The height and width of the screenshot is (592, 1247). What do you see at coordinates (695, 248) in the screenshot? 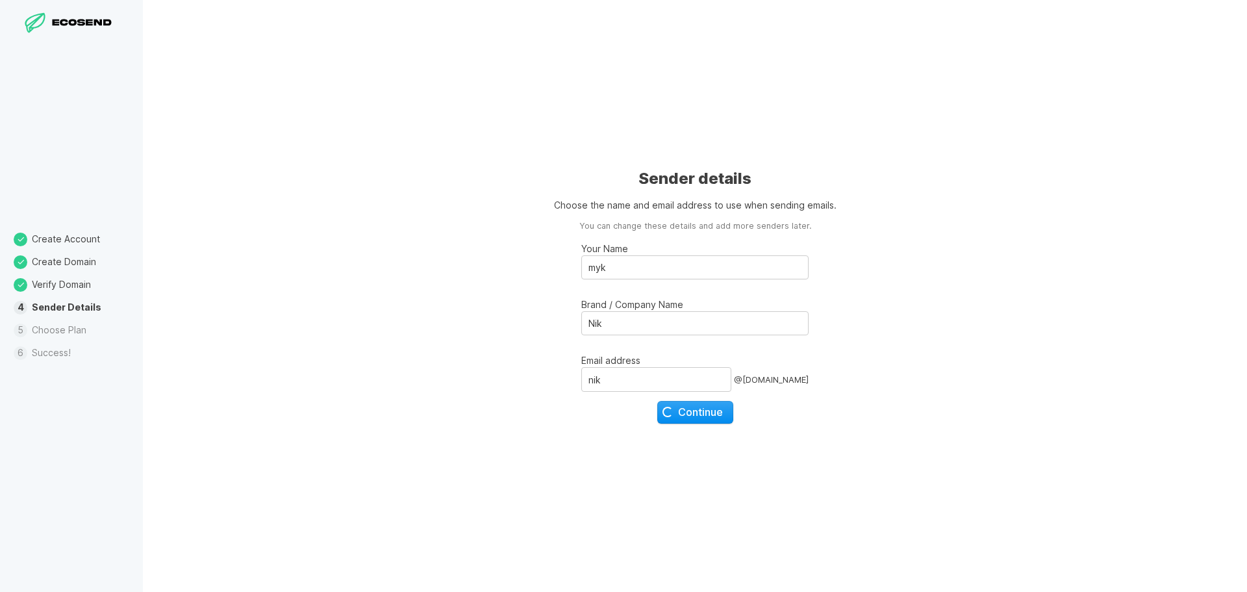
I see `p: Your Name` at bounding box center [695, 248].